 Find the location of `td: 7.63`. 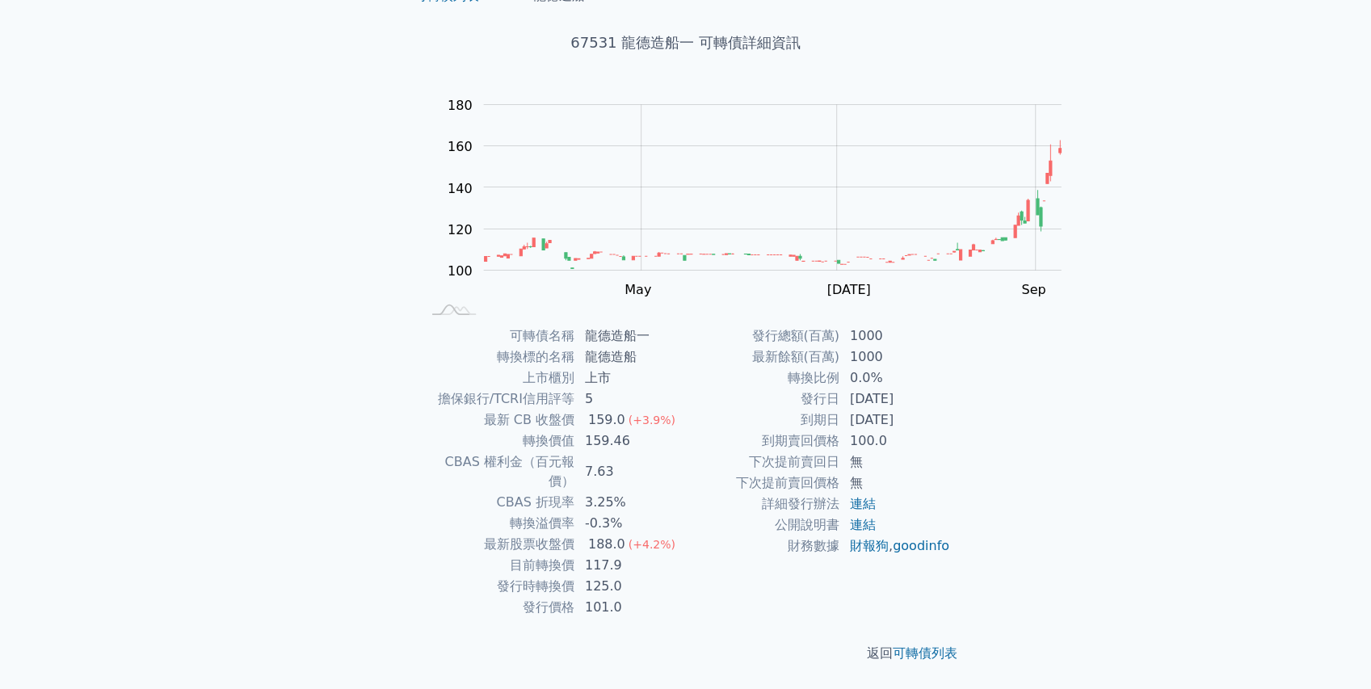

td: 7.63 is located at coordinates (630, 472).